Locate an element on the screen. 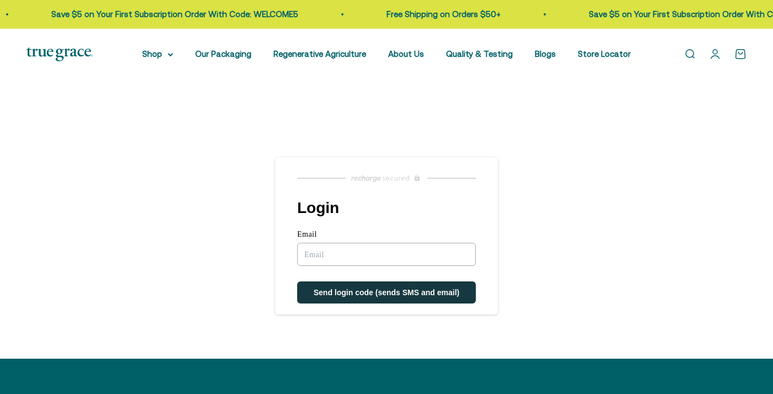  a: Store Locator is located at coordinates (604, 53).